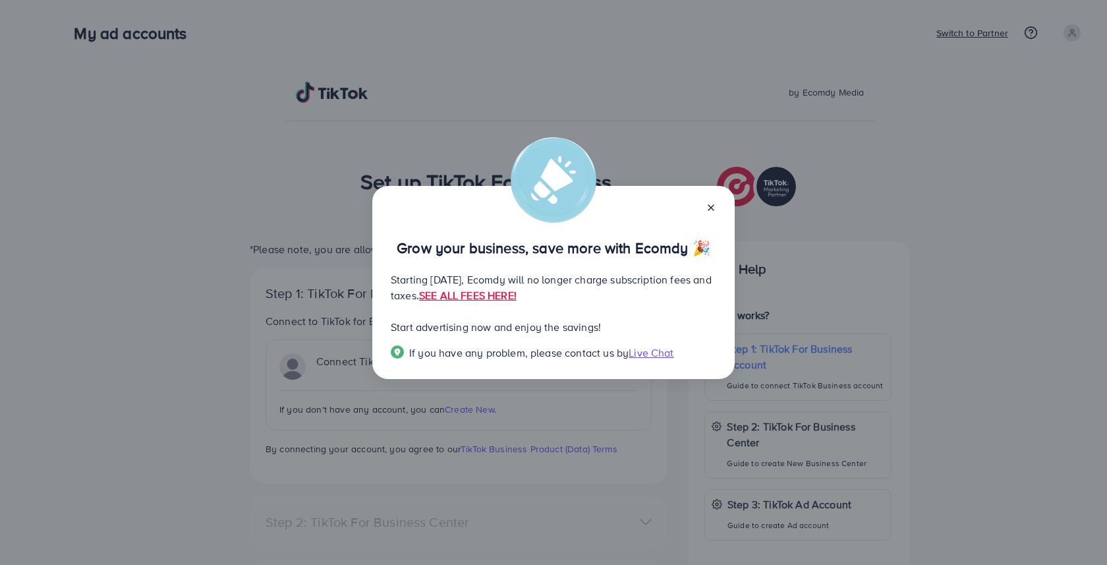 The width and height of the screenshot is (1107, 565). I want to click on p: Grow your business, save more with Ecomdy 🎉, so click(554, 248).